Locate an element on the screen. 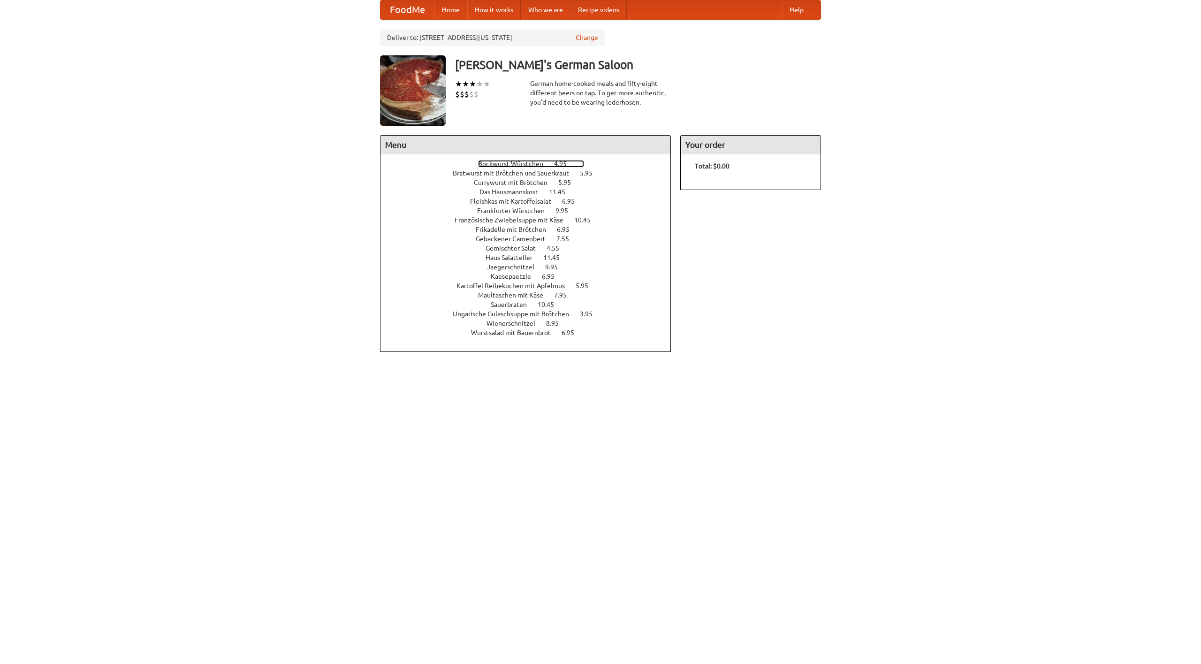 This screenshot has height=664, width=1201. span: Frikadelle mit Brötchen is located at coordinates (516, 229).